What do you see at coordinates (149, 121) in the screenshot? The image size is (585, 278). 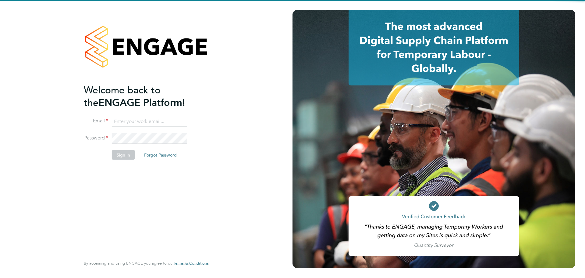 I see `input: Enter your work email...` at bounding box center [149, 121].